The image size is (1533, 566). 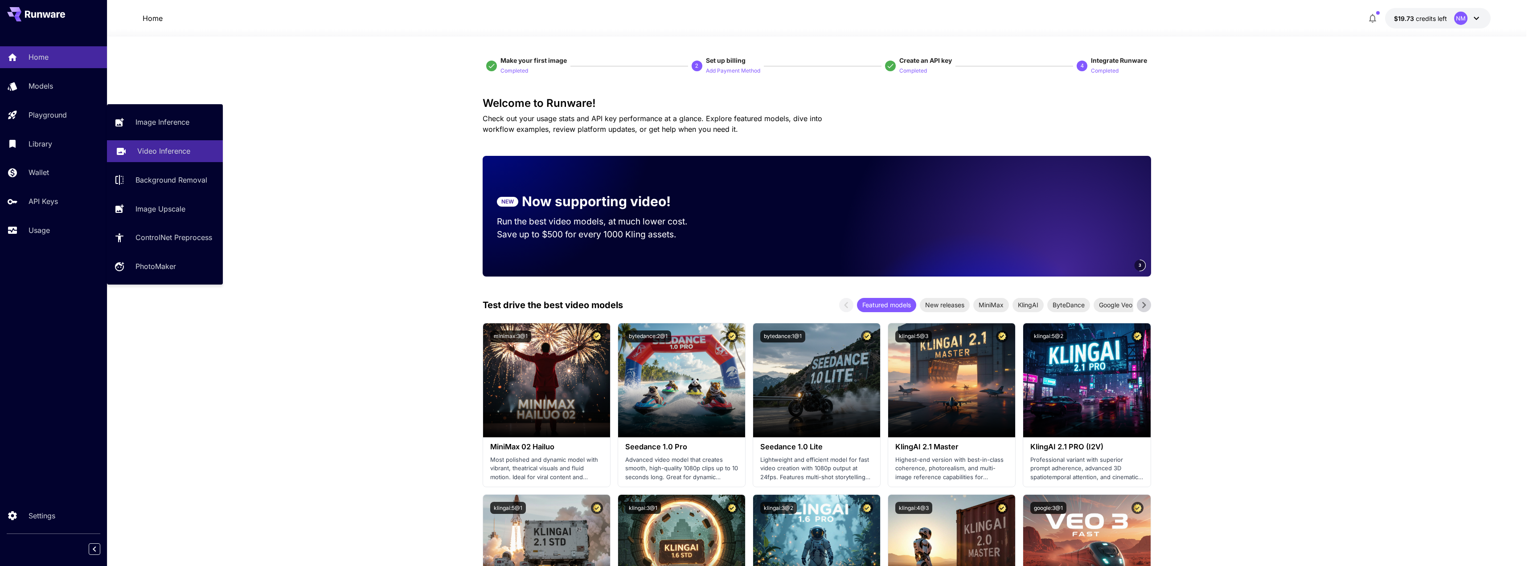 What do you see at coordinates (643, 508) in the screenshot?
I see `button: klingai:3@1` at bounding box center [643, 508].